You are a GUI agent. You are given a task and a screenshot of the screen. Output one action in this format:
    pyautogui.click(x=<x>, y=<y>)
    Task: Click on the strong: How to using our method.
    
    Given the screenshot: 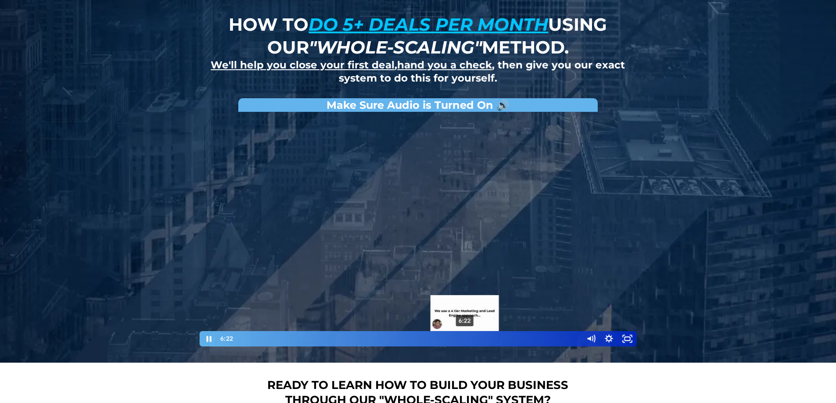 What is the action you would take?
    pyautogui.click(x=418, y=36)
    